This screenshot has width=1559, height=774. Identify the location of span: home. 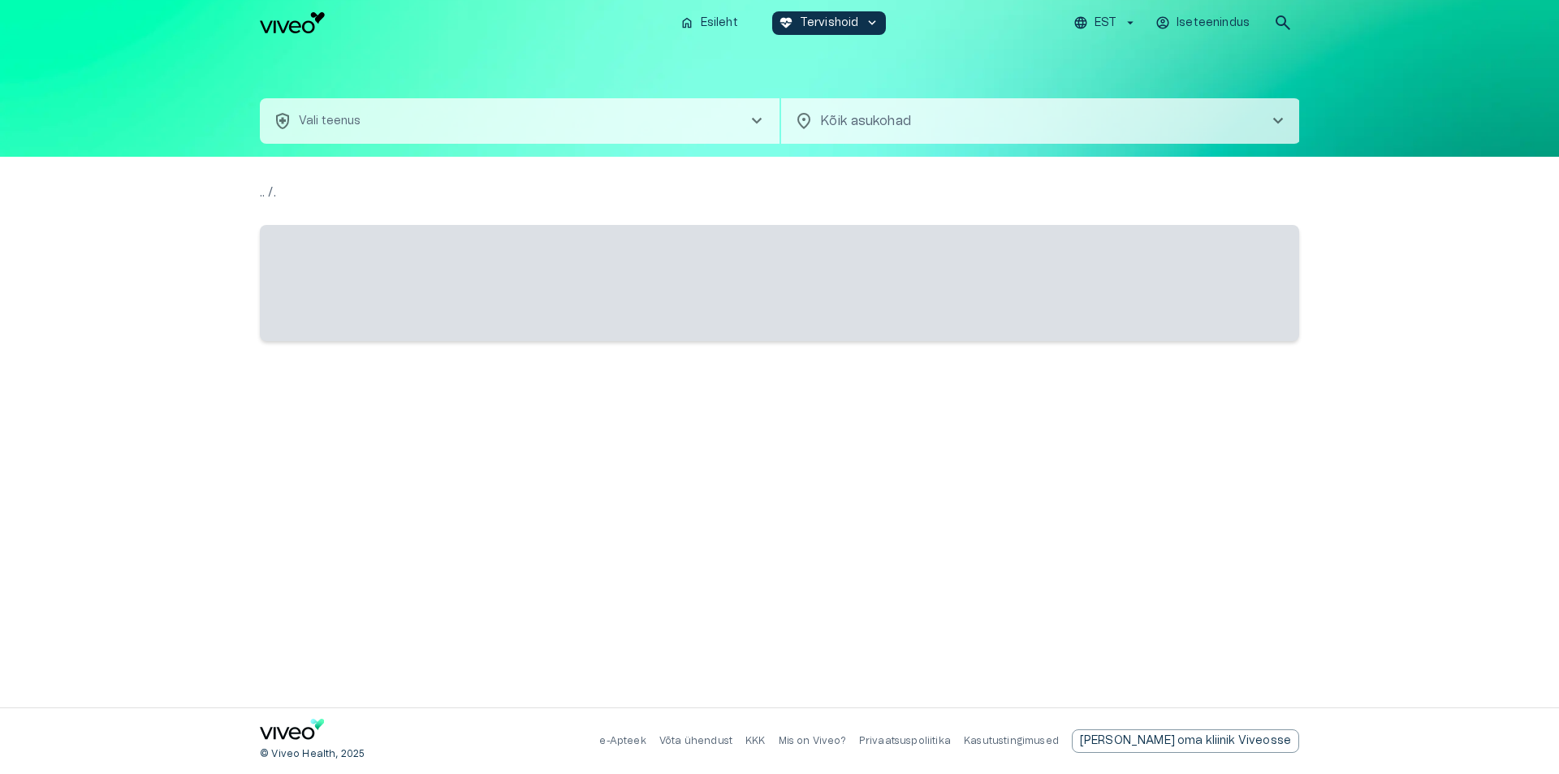
(687, 23).